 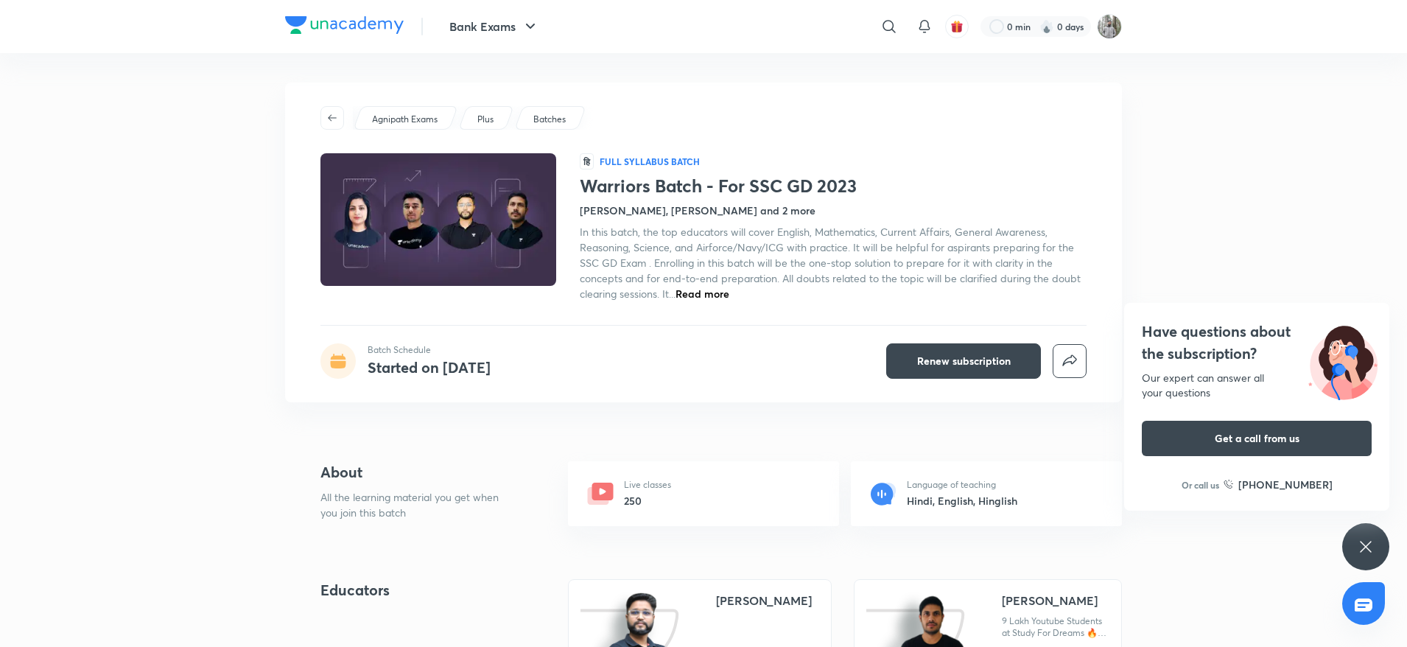 I want to click on p: Language of teaching, so click(x=962, y=485).